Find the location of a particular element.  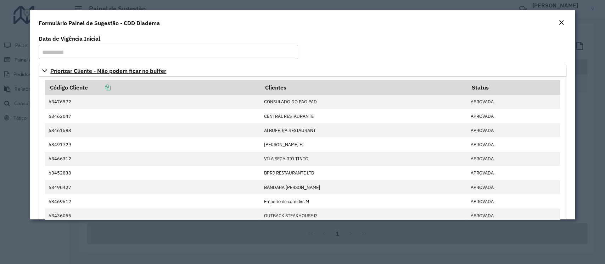

td: CENTRAL RESTAURANTE is located at coordinates (363, 116).